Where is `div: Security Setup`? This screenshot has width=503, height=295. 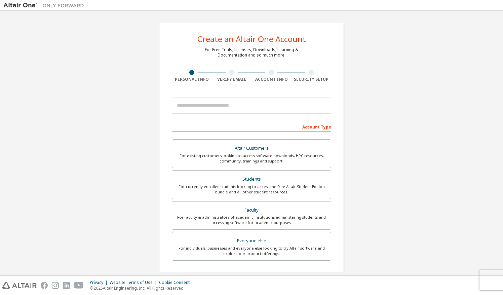
div: Security Setup is located at coordinates (312, 79).